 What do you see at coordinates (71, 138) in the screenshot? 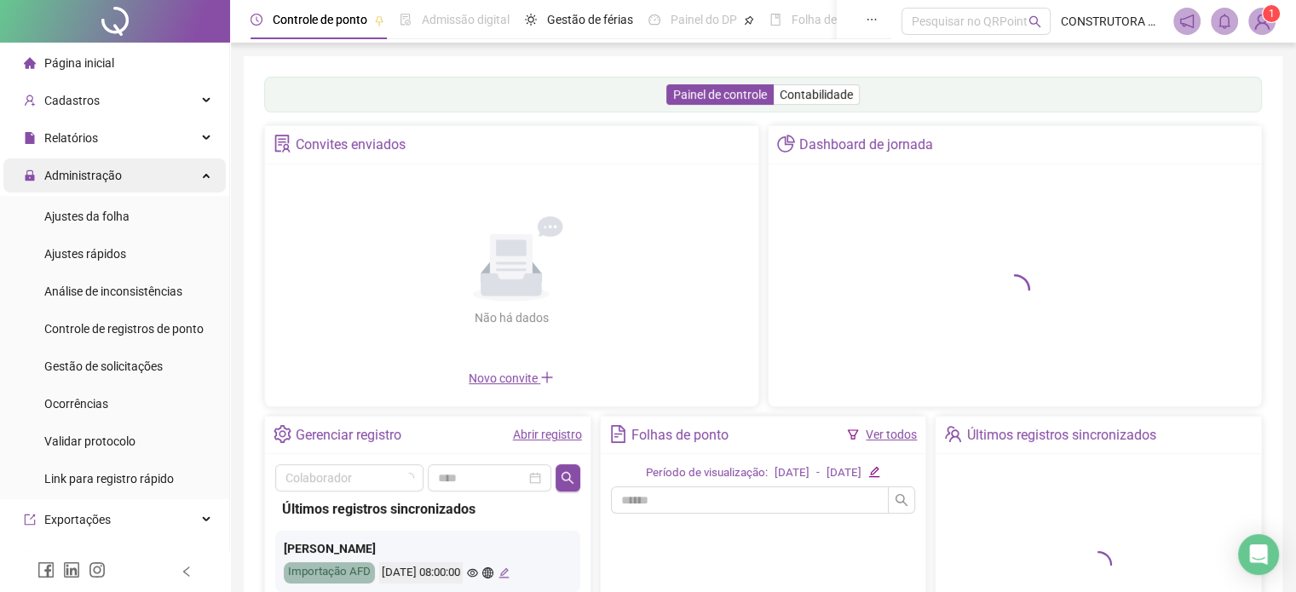
I see `span: Relatórios` at bounding box center [71, 138].